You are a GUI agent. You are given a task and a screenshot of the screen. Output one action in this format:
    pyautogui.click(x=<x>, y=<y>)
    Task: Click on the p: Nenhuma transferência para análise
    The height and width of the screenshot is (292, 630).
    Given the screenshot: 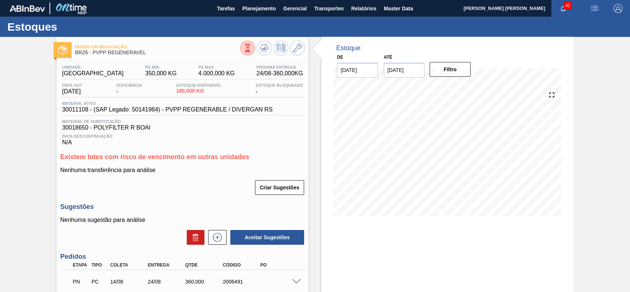 What is the action you would take?
    pyautogui.click(x=182, y=170)
    